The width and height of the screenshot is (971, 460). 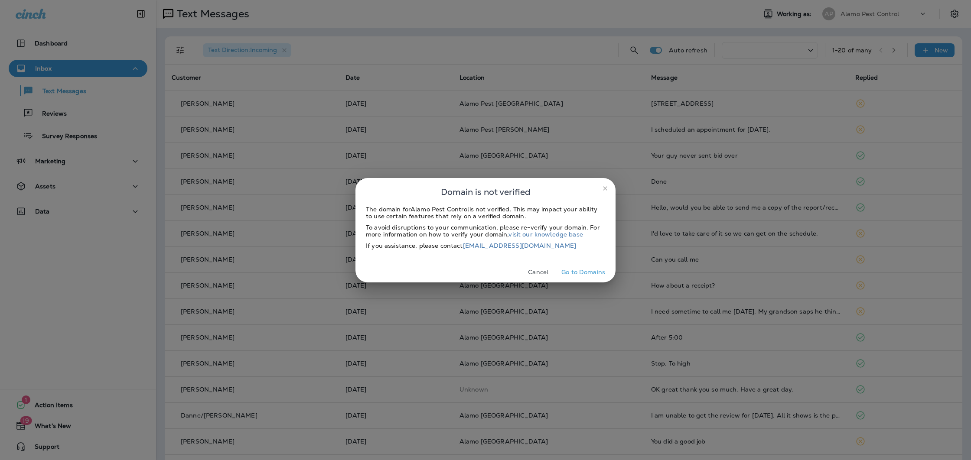 What do you see at coordinates (583, 272) in the screenshot?
I see `button: Go to Domains` at bounding box center [583, 272].